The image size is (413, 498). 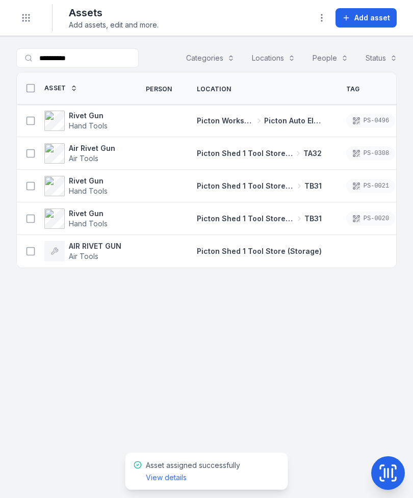 What do you see at coordinates (83, 251) in the screenshot?
I see `a: AIR RIVET GUNAir Tools` at bounding box center [83, 251].